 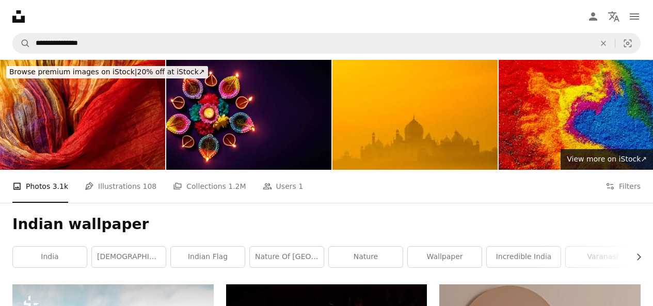 I want to click on a: varanasi, so click(x=603, y=257).